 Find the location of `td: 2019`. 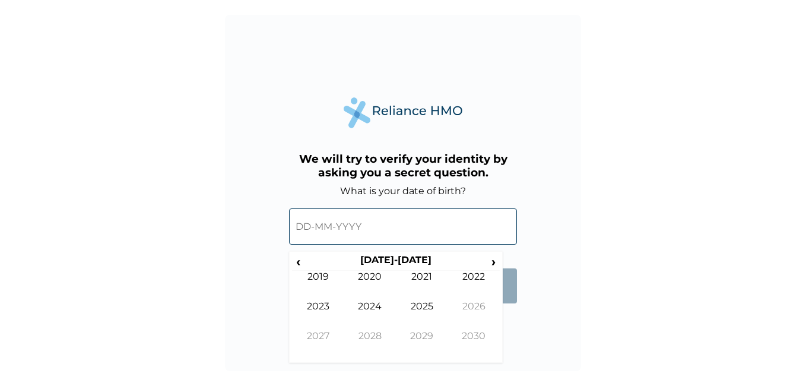

td: 2019 is located at coordinates (318, 286).